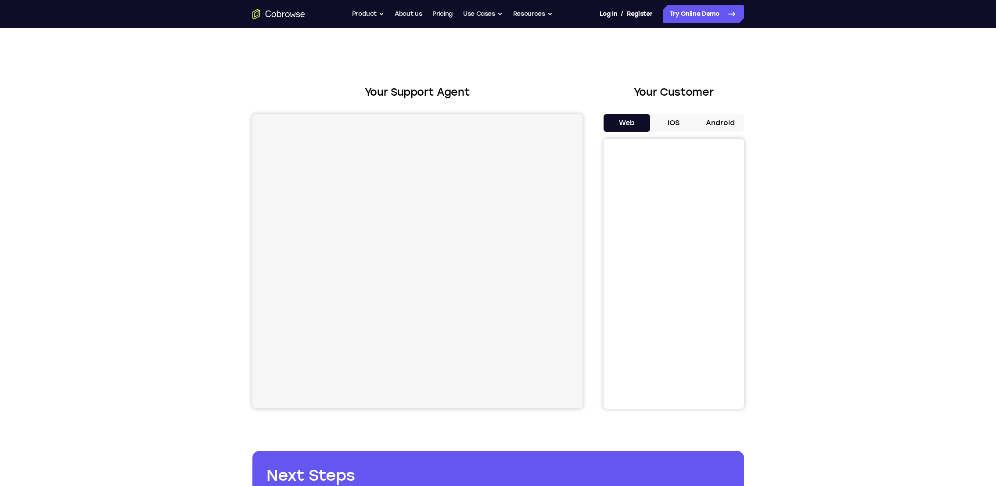  Describe the element at coordinates (408, 14) in the screenshot. I see `a: About us` at that location.